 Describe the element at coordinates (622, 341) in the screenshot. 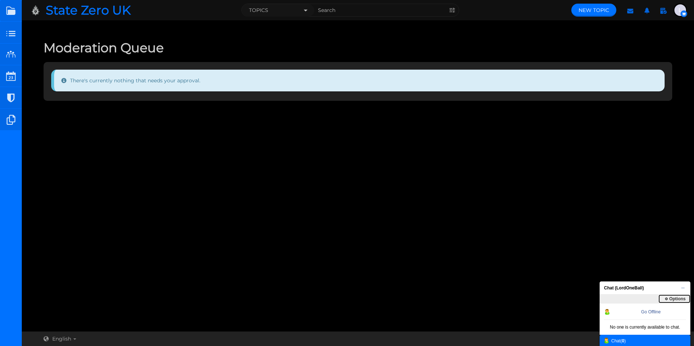

I see `strong: 0` at that location.